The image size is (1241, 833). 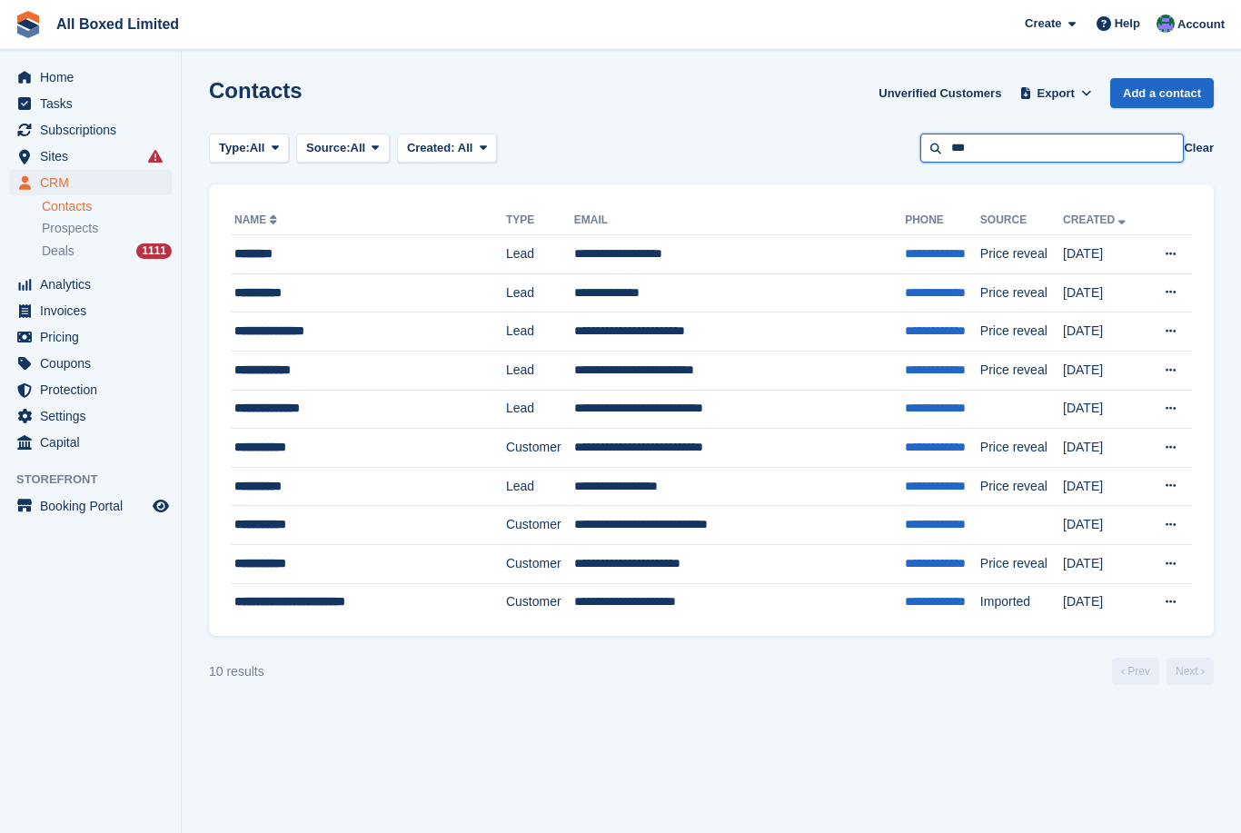 I want to click on span: Coupons, so click(x=95, y=364).